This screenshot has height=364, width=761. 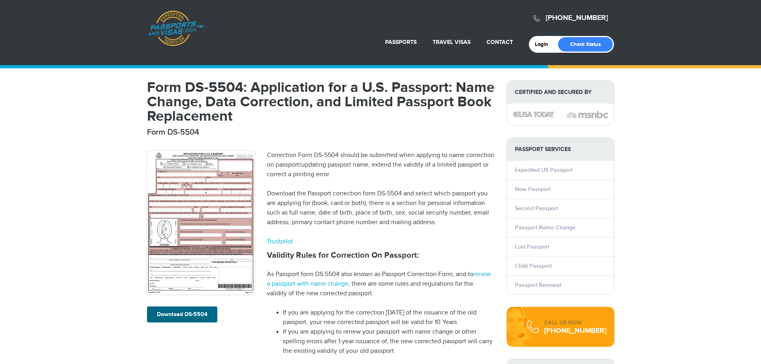 I want to click on a: Check Status, so click(x=585, y=44).